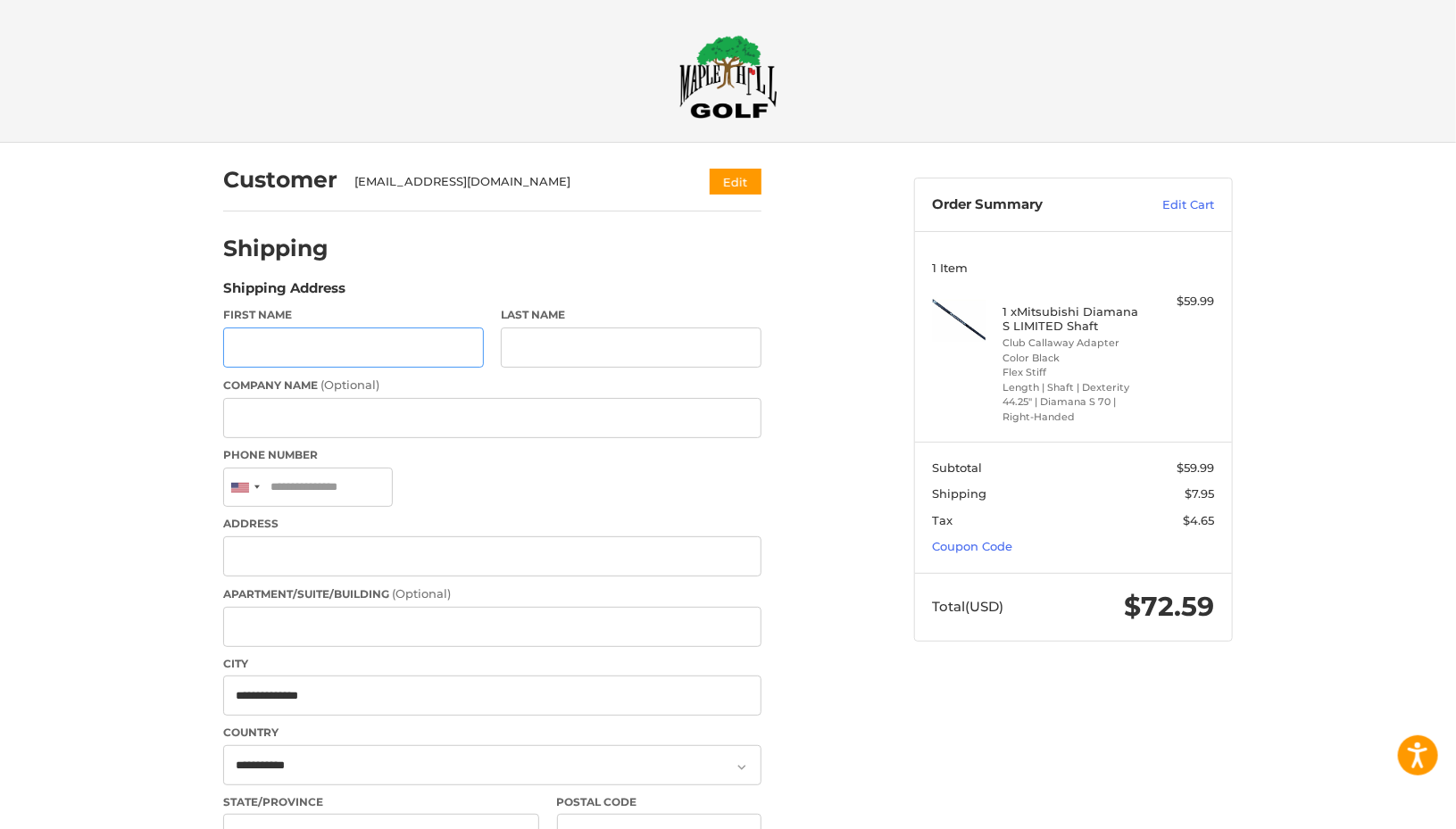 The height and width of the screenshot is (829, 1456). I want to click on img: Maple Hill Golf, so click(728, 77).